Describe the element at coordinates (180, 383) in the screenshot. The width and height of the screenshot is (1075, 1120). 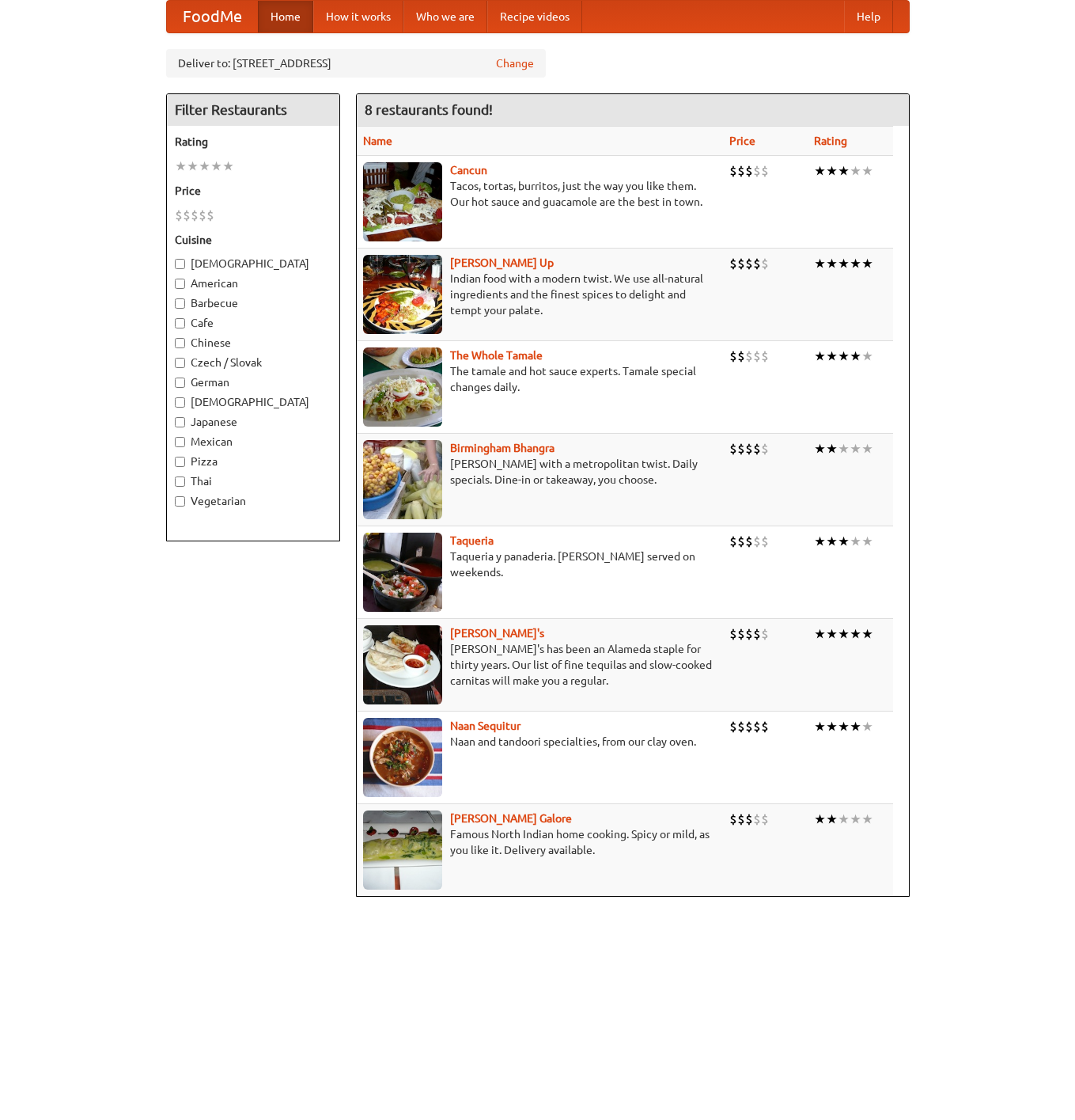
I see `input: German` at that location.